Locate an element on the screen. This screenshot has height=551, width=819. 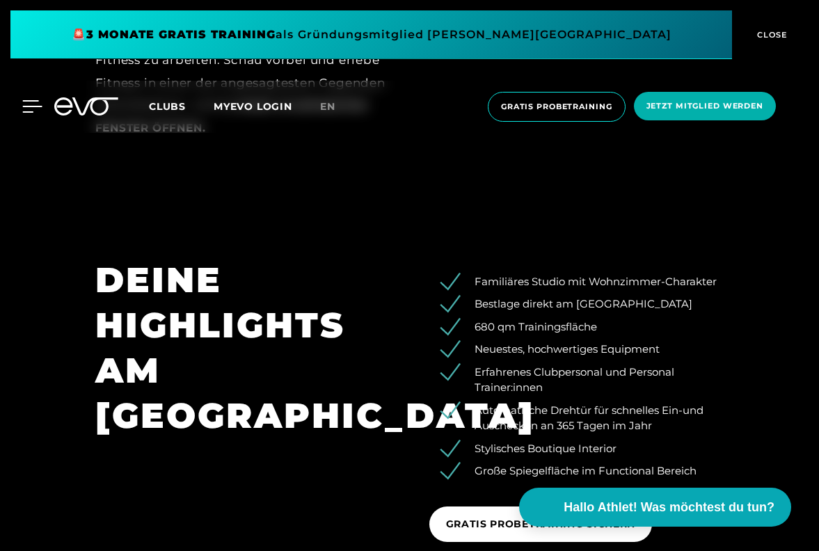
li: Erfahrenes Clubpersonal und Personal Trainer:innen is located at coordinates (587, 380).